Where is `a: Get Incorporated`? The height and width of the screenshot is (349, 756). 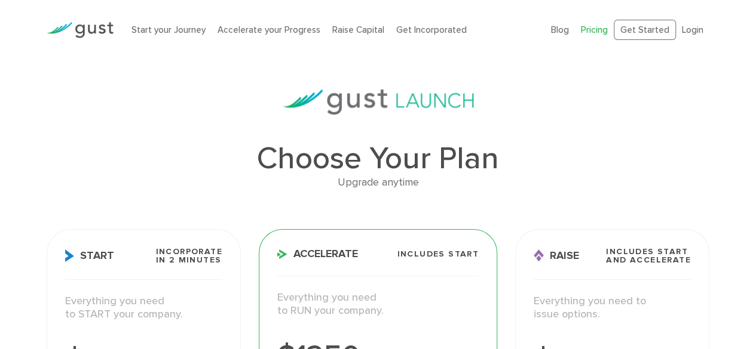
a: Get Incorporated is located at coordinates (431, 30).